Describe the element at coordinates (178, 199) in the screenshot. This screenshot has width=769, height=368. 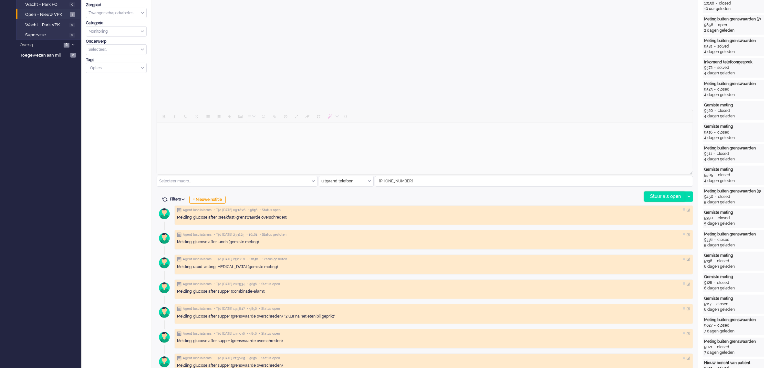
I see `span: Filters` at that location.